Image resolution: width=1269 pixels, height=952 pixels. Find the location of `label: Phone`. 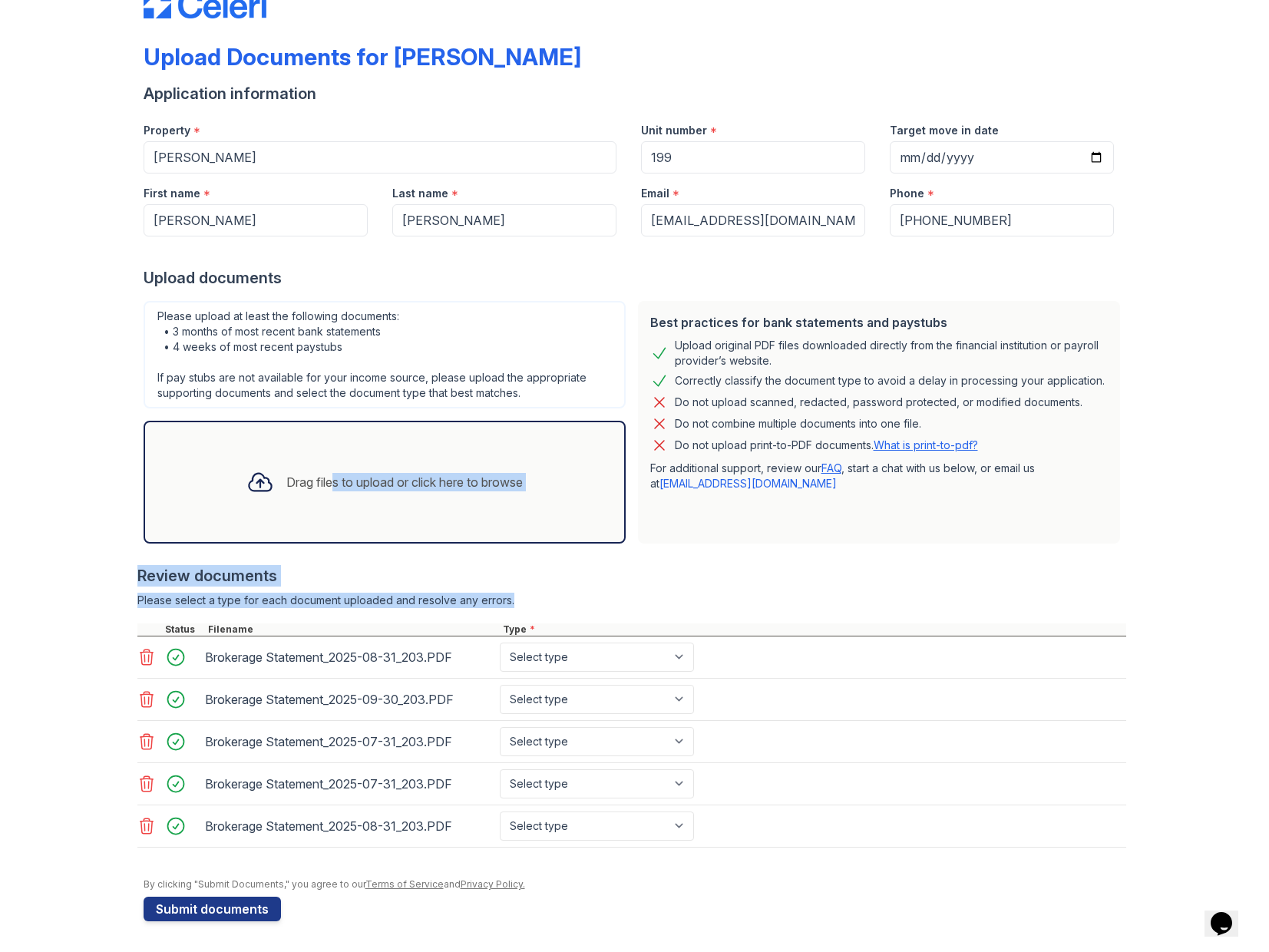

label: Phone is located at coordinates (906, 193).